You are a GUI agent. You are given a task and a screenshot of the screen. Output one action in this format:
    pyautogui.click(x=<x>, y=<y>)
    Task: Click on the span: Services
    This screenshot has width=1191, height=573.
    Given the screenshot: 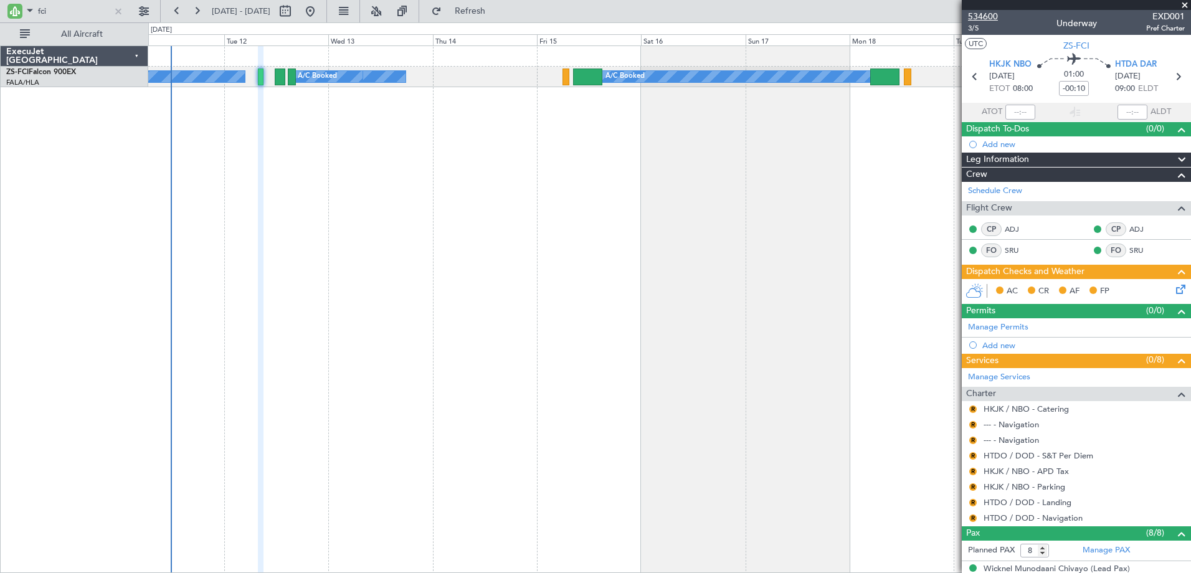 What is the action you would take?
    pyautogui.click(x=983, y=361)
    